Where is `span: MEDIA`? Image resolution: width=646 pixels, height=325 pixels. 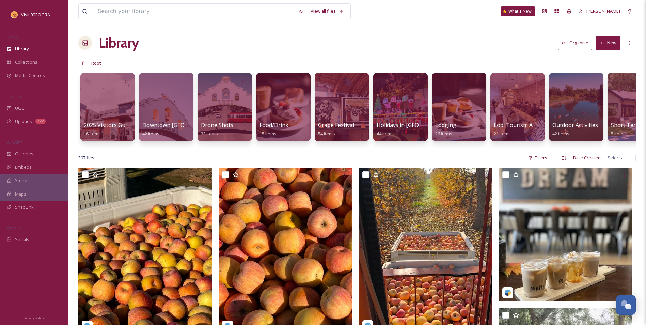
span: MEDIA is located at coordinates (13, 37).